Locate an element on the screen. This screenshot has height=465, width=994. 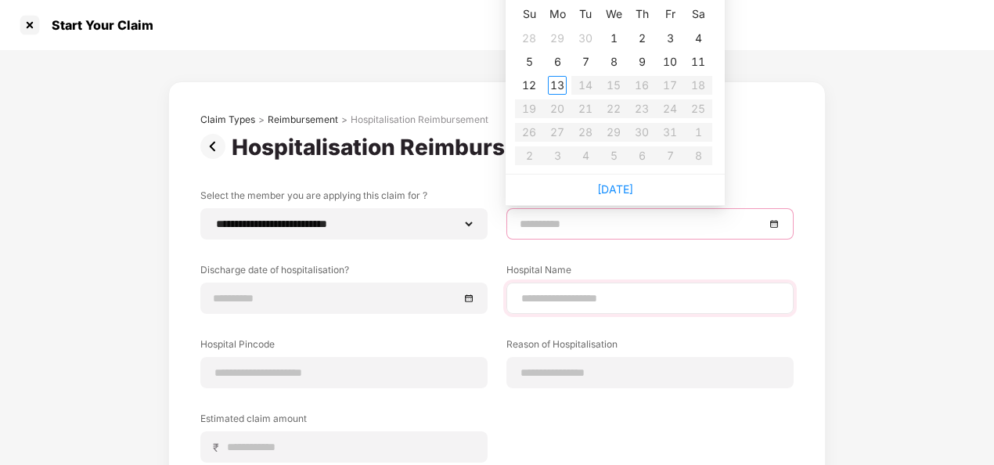
th: Th is located at coordinates (642, 14).